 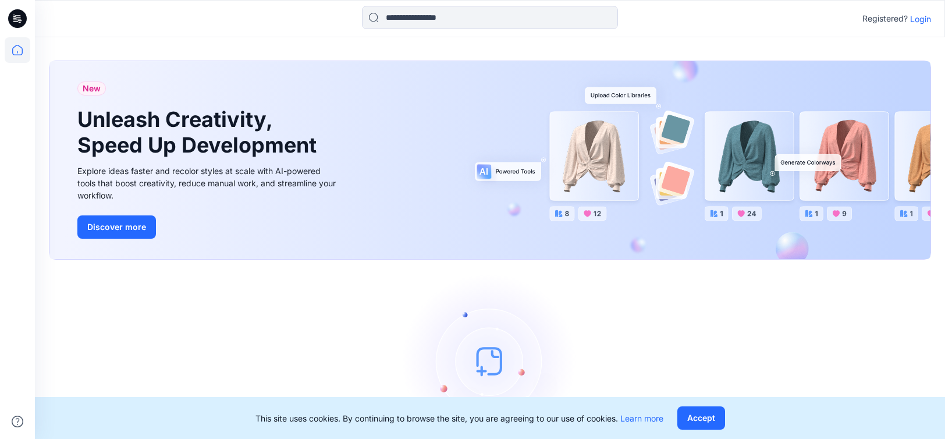 What do you see at coordinates (200, 132) in the screenshot?
I see `h1: Unleash Creativity, Speed Up Development` at bounding box center [200, 132].